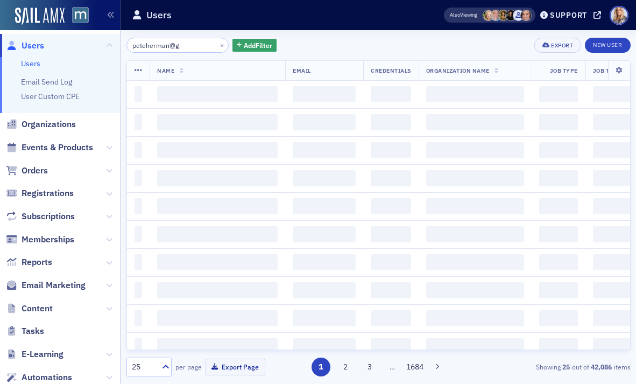 The width and height of the screenshot is (636, 384). Describe the element at coordinates (37, 262) in the screenshot. I see `span: Reports` at that location.